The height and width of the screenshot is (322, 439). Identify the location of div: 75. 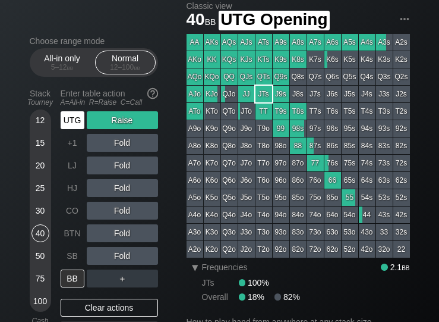
(40, 278).